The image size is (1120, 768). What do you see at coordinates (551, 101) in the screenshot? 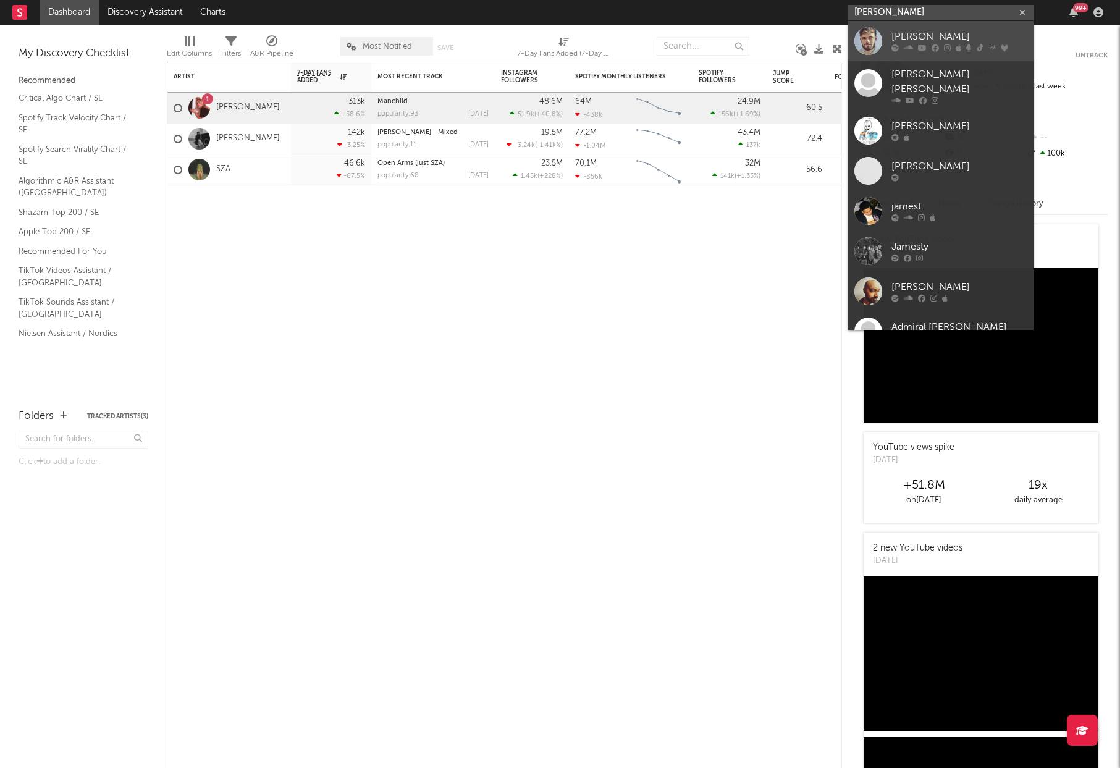
I see `div: 48.6M` at bounding box center [551, 101].